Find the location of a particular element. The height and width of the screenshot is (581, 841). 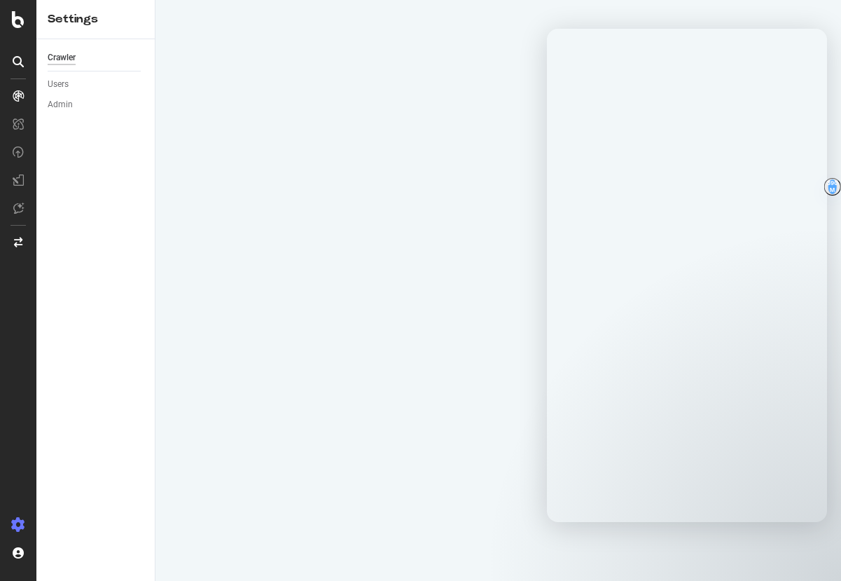

a: Users is located at coordinates (96, 84).